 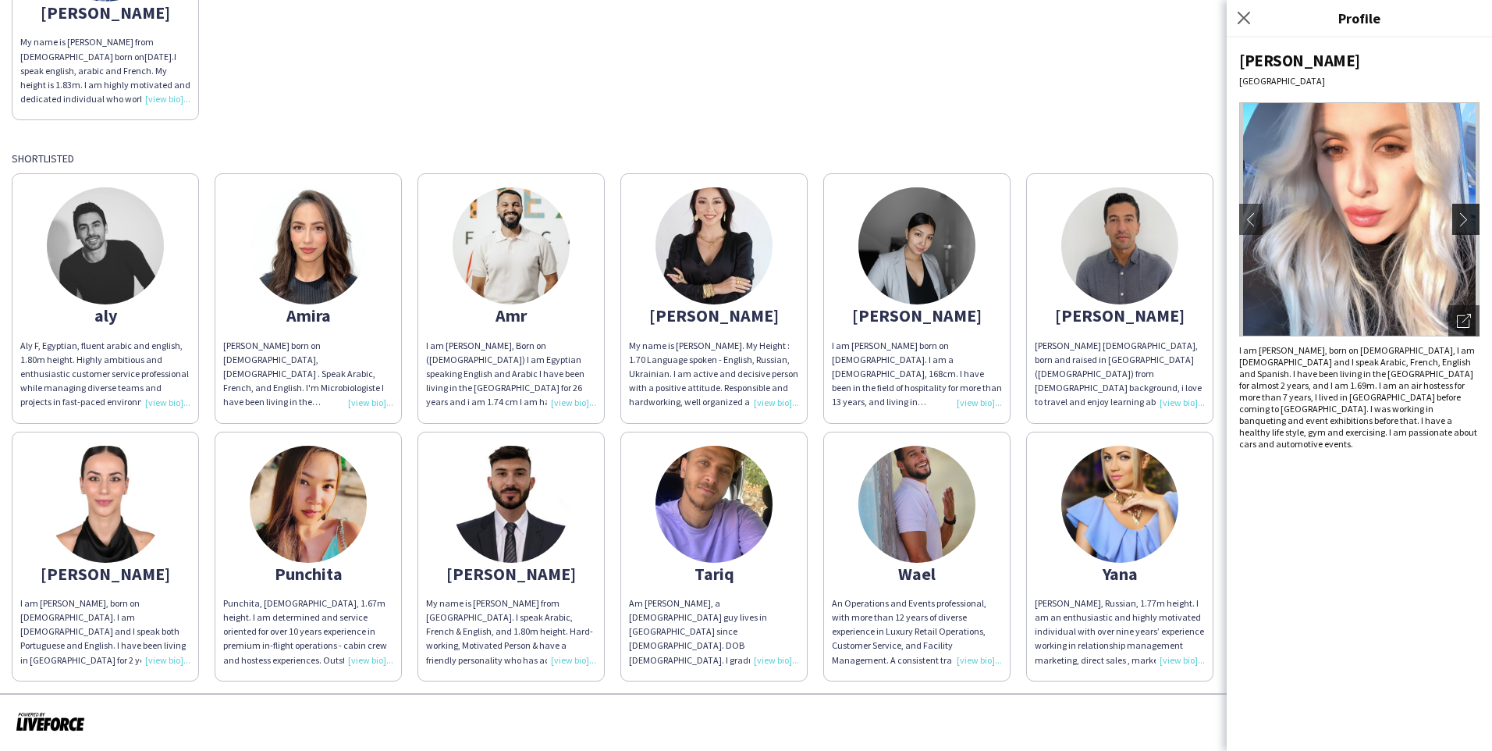 What do you see at coordinates (1360, 219) in the screenshot?
I see `img: Crew avatar or photo` at bounding box center [1360, 219].